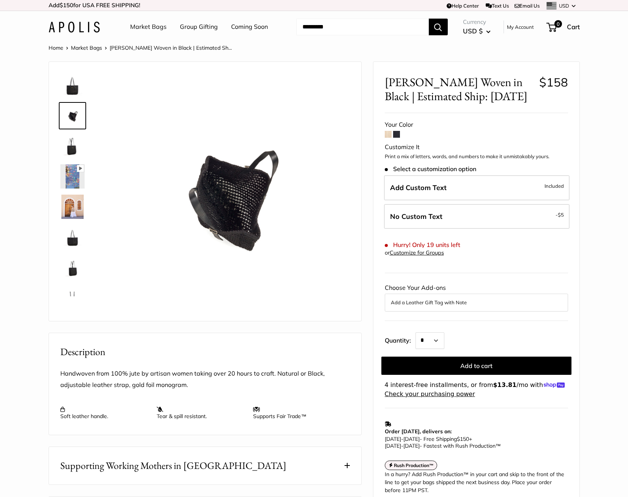 The height and width of the screenshot is (497, 628). I want to click on span: Hurry! Only 19 units left, so click(423, 245).